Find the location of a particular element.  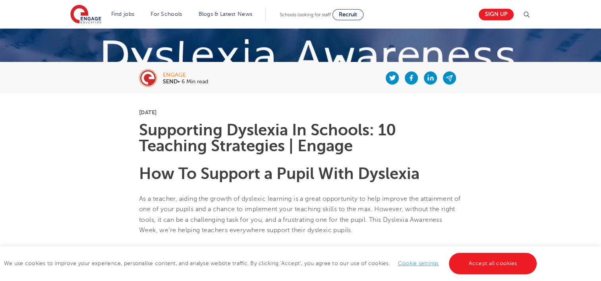

p: • 6 Min read is located at coordinates (186, 82).